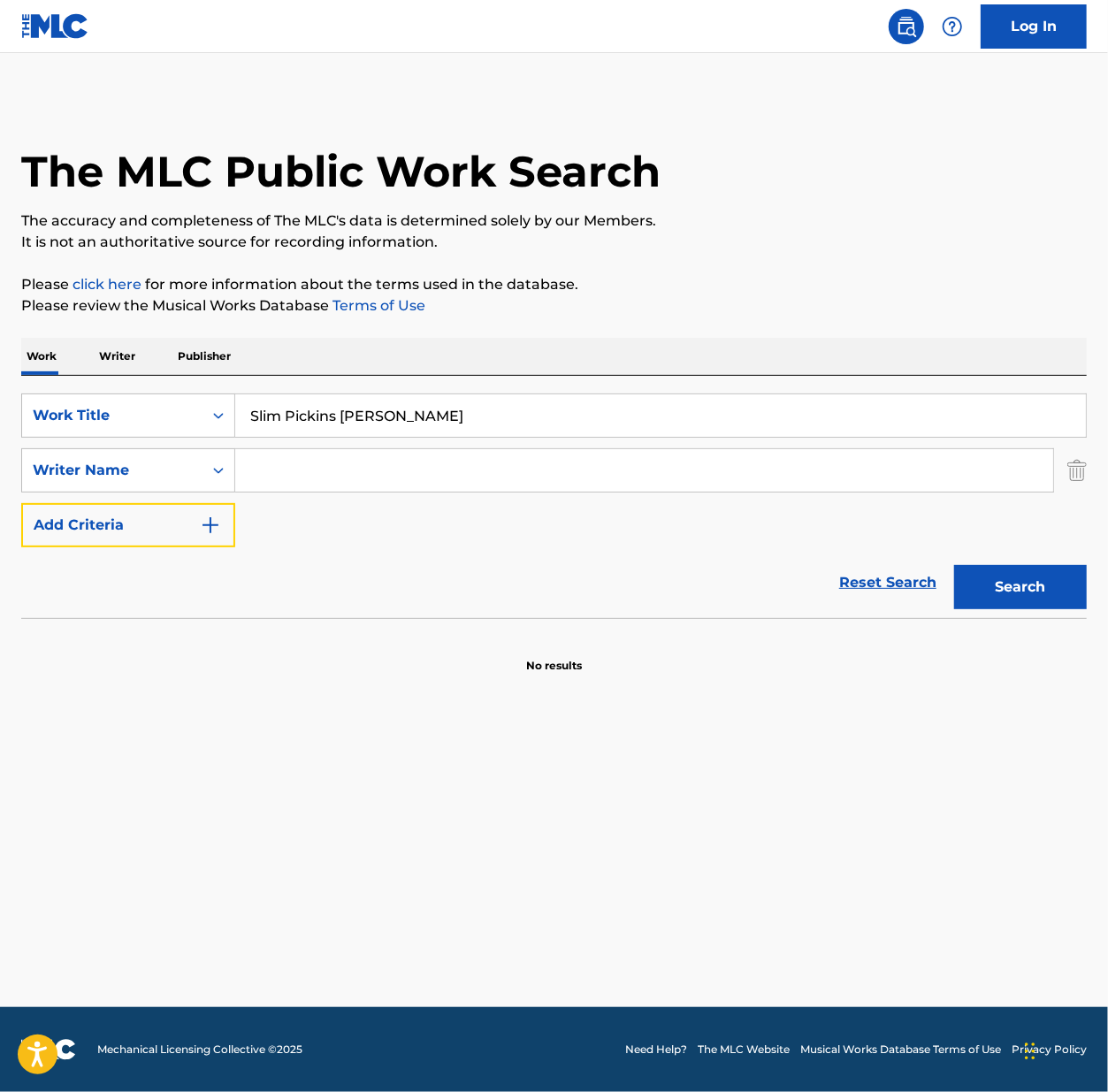  Describe the element at coordinates (553, 242) in the screenshot. I see `p: It is not an authoritative source for recording information.` at that location.